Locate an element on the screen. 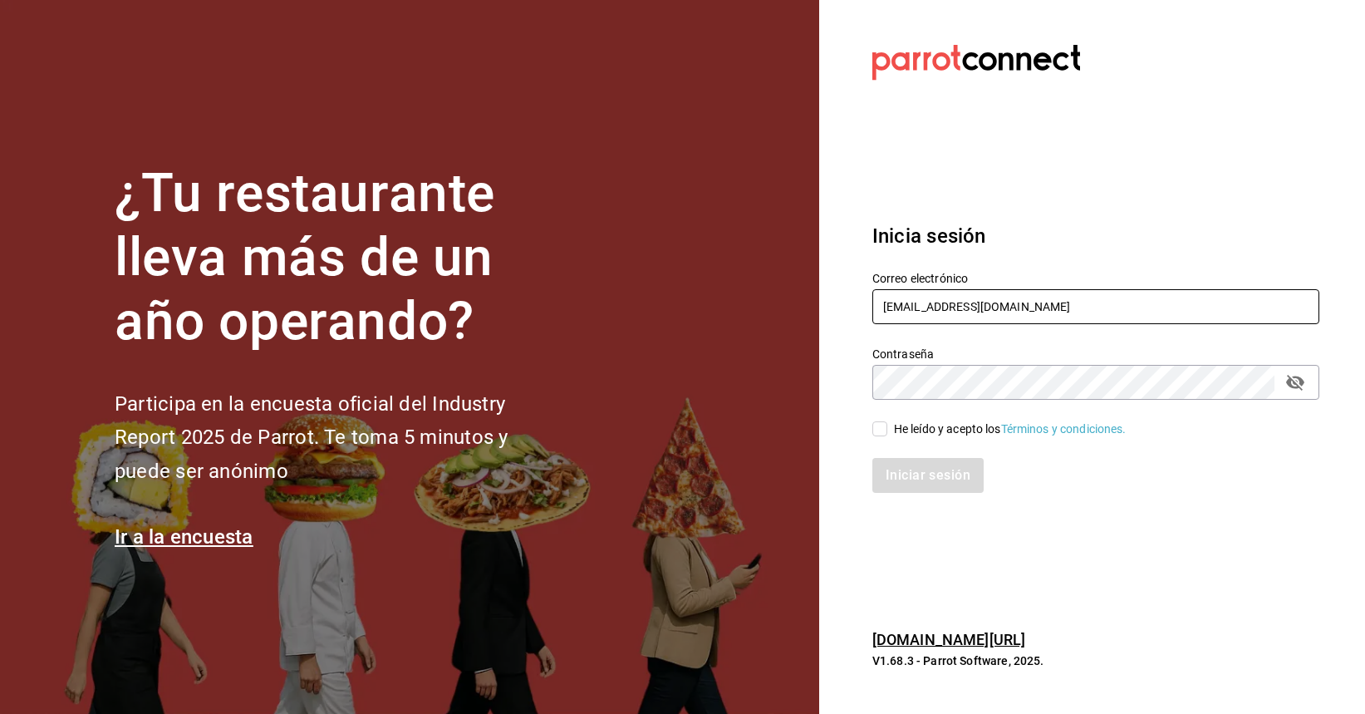  h3: Inicia sesión is located at coordinates (1096, 236).